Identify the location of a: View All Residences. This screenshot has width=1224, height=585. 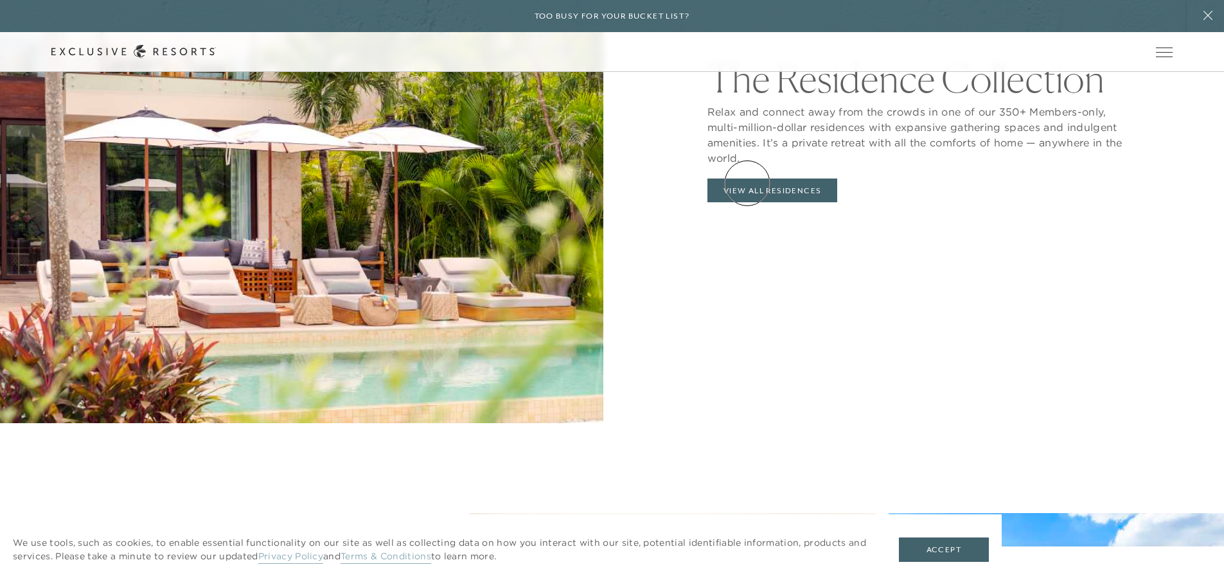
(773, 191).